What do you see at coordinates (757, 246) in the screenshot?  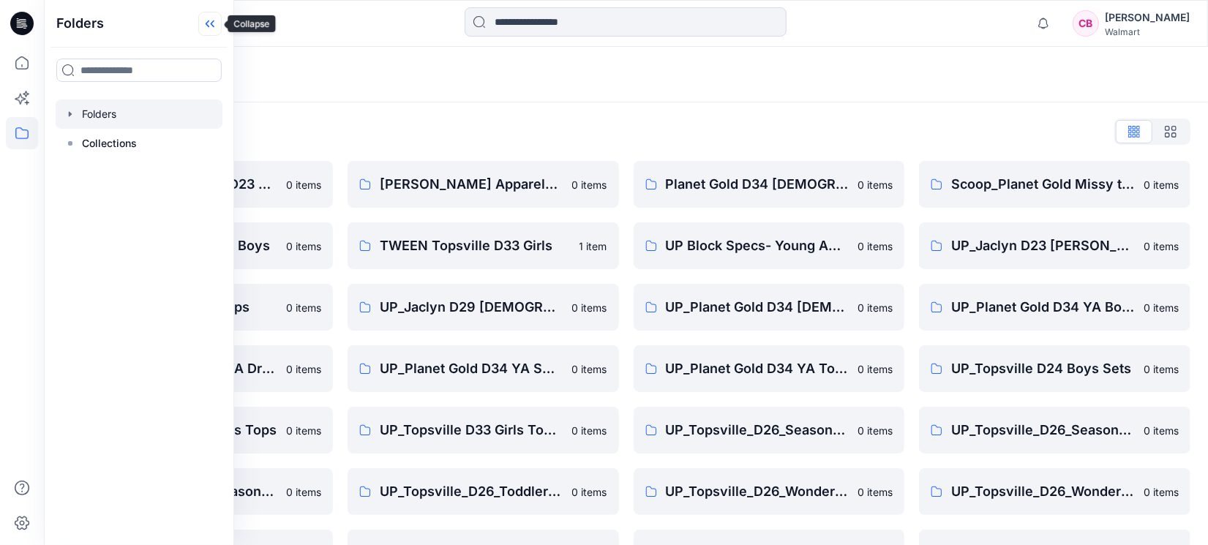 I see `p: UP Block Specs- Young Adult` at bounding box center [757, 246].